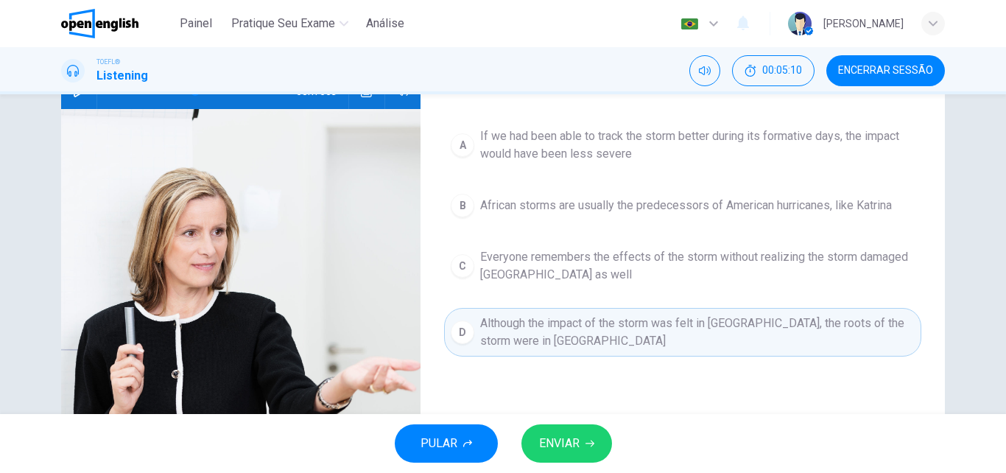 This screenshot has height=473, width=1006. What do you see at coordinates (885, 71) in the screenshot?
I see `span: Encerrar Sessão` at bounding box center [885, 71].